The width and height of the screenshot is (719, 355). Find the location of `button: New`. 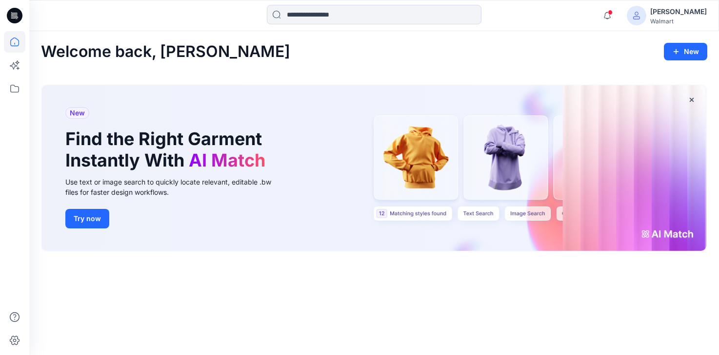

button: New is located at coordinates (685, 52).